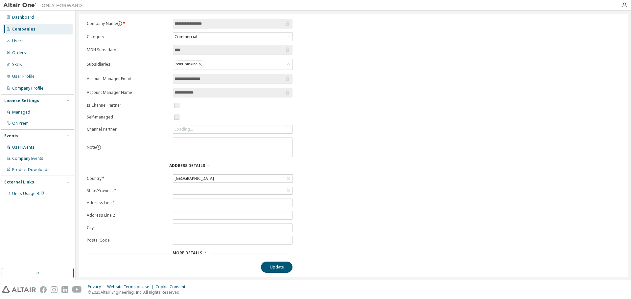 This screenshot has height=299, width=631. Describe the element at coordinates (19, 53) in the screenshot. I see `div: Orders` at that location.